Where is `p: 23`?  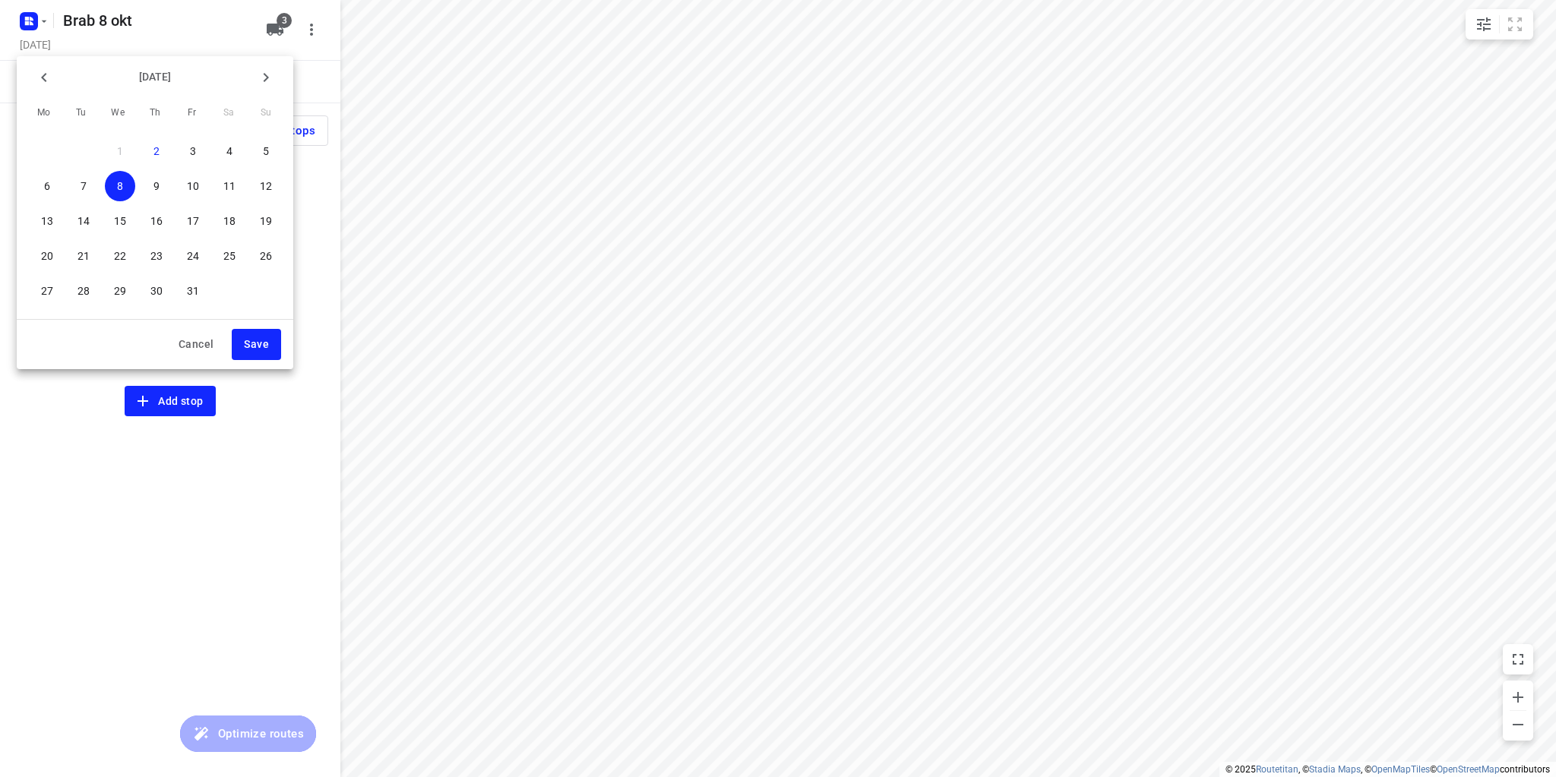 p: 23 is located at coordinates (157, 256).